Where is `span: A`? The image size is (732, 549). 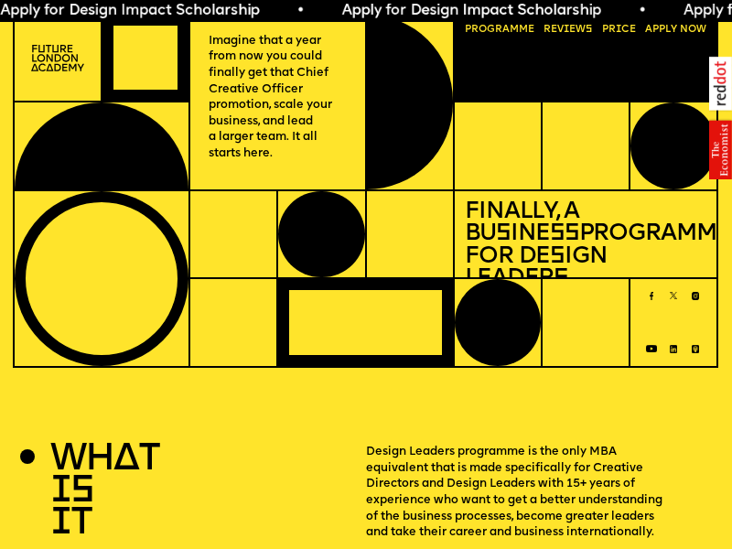 span: A is located at coordinates (649, 29).